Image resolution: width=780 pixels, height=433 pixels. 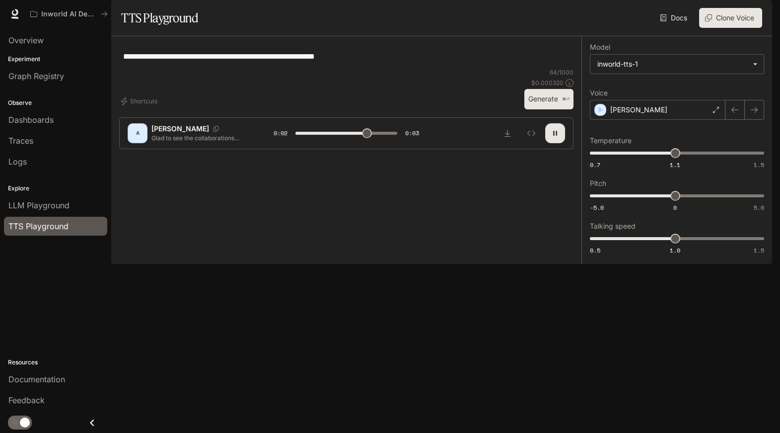 What do you see at coordinates (412, 133) in the screenshot?
I see `span: 0:03` at bounding box center [412, 133].